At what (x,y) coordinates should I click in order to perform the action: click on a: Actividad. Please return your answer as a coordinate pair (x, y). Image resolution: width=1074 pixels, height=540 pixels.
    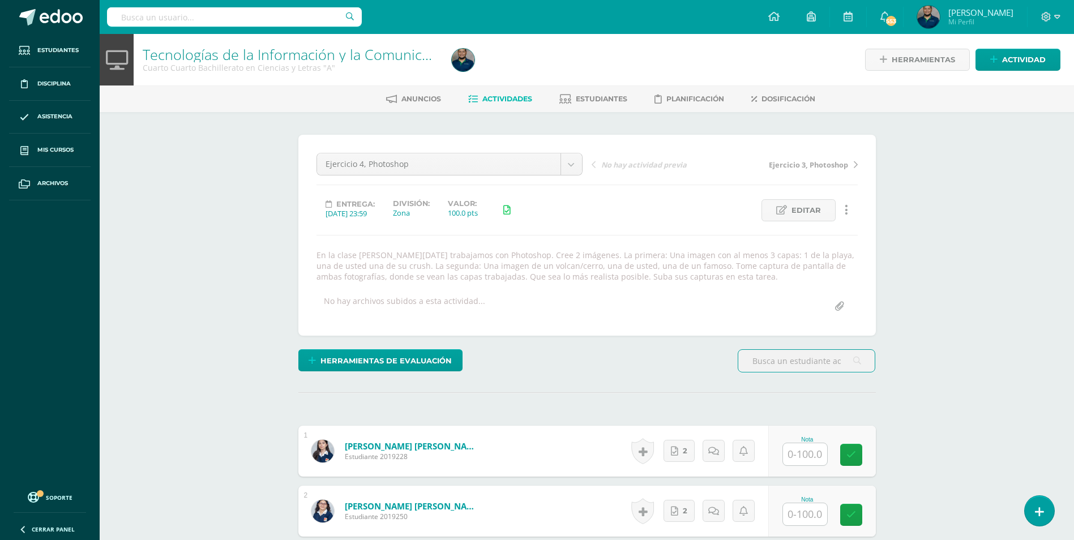
    Looking at the image, I should click on (1018, 59).